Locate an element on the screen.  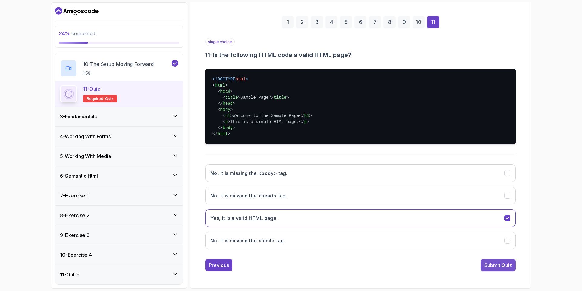
h3: 5 - Working With Media is located at coordinates (86, 156).